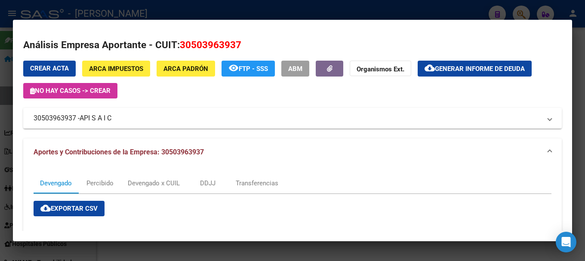  Describe the element at coordinates (70, 91) in the screenshot. I see `button: No hay casos -> Crear` at that location.